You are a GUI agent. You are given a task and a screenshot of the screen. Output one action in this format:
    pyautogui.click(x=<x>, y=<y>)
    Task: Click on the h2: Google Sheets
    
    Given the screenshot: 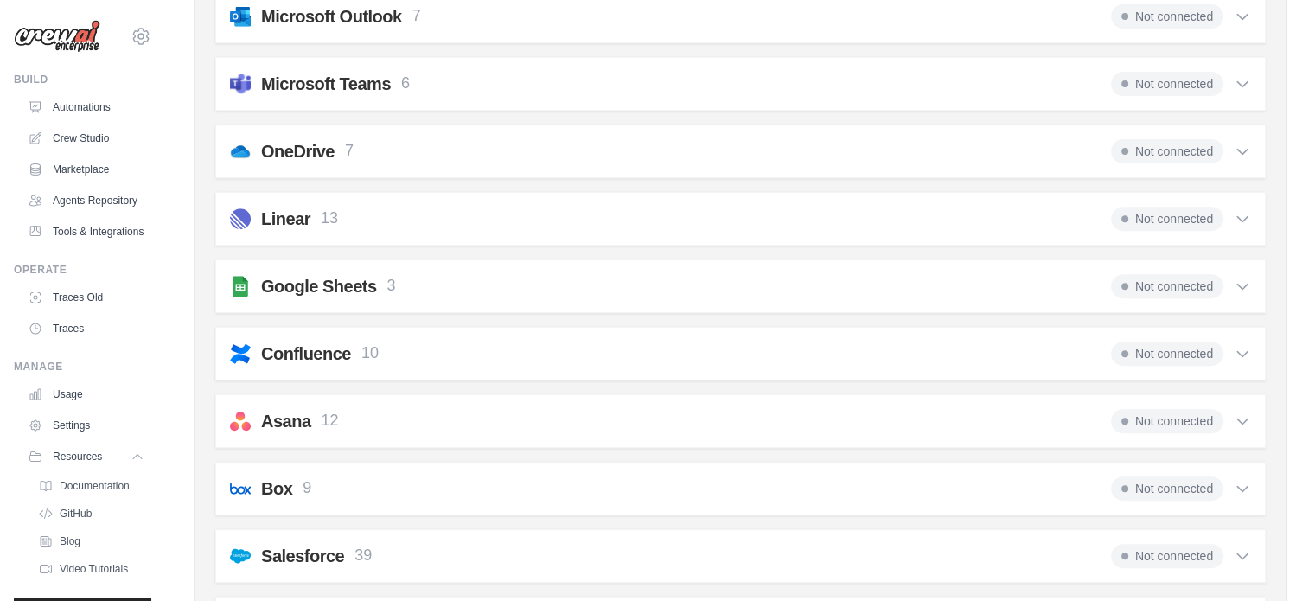 What is the action you would take?
    pyautogui.click(x=319, y=286)
    